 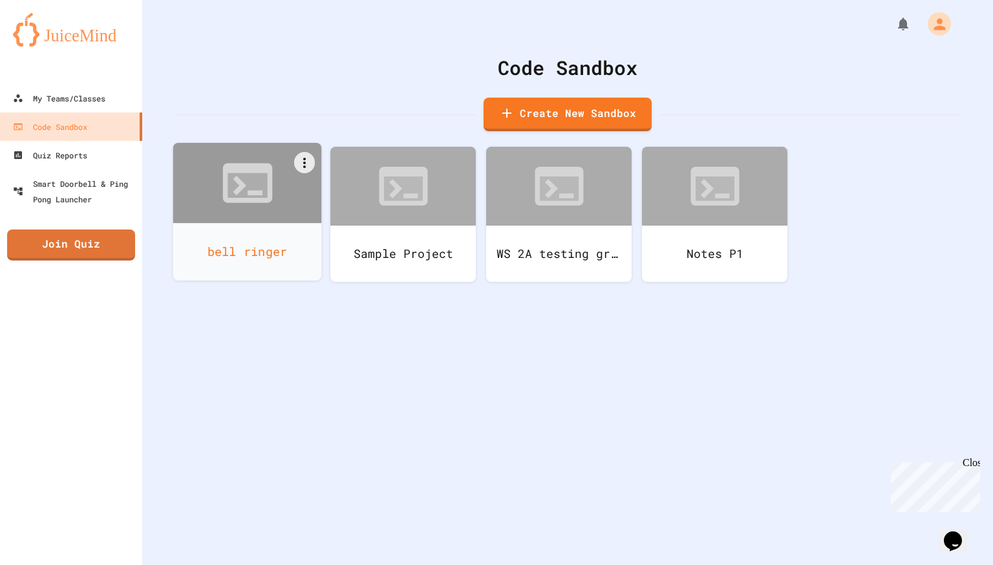 What do you see at coordinates (75, 191) in the screenshot?
I see `div: Smart Doorbell & Ping Pong Launcher` at bounding box center [75, 191].